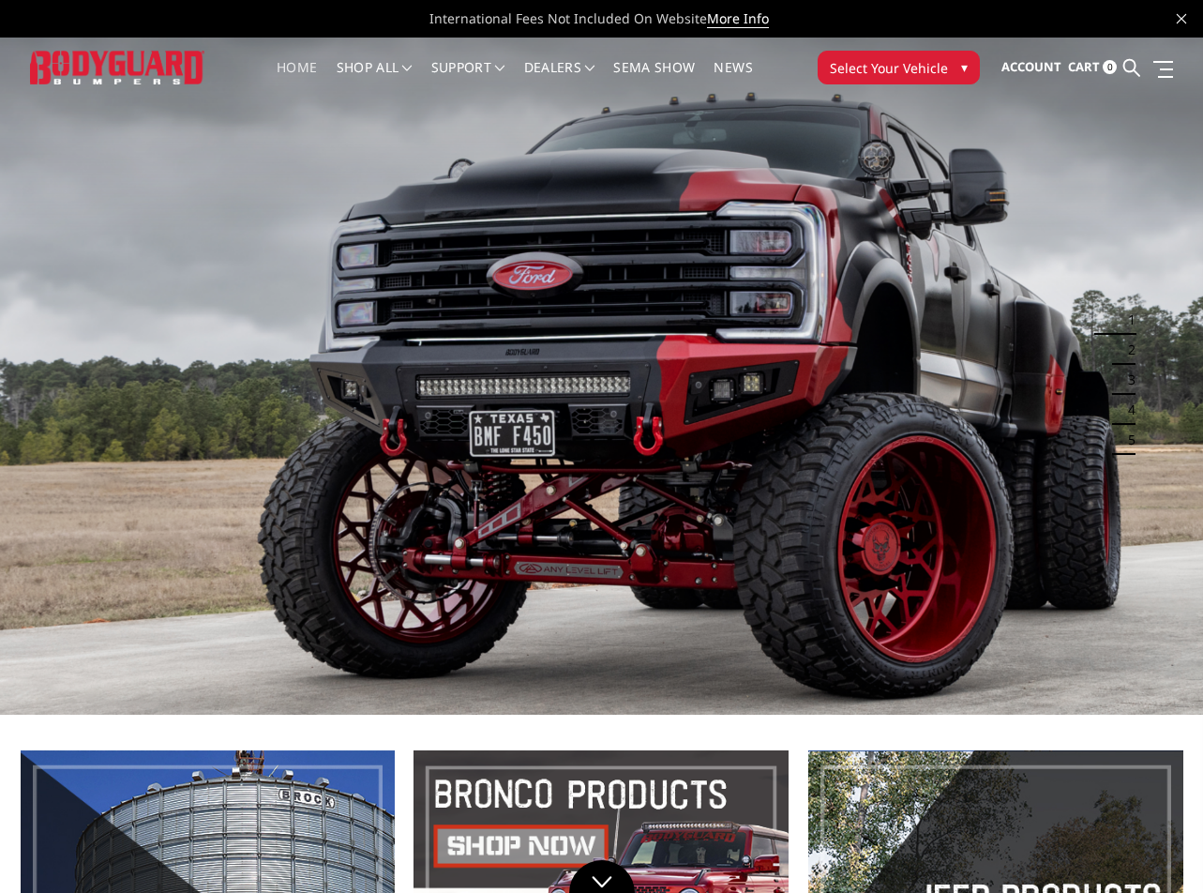 The image size is (1203, 893). I want to click on span: Select Your Vehicle, so click(889, 68).